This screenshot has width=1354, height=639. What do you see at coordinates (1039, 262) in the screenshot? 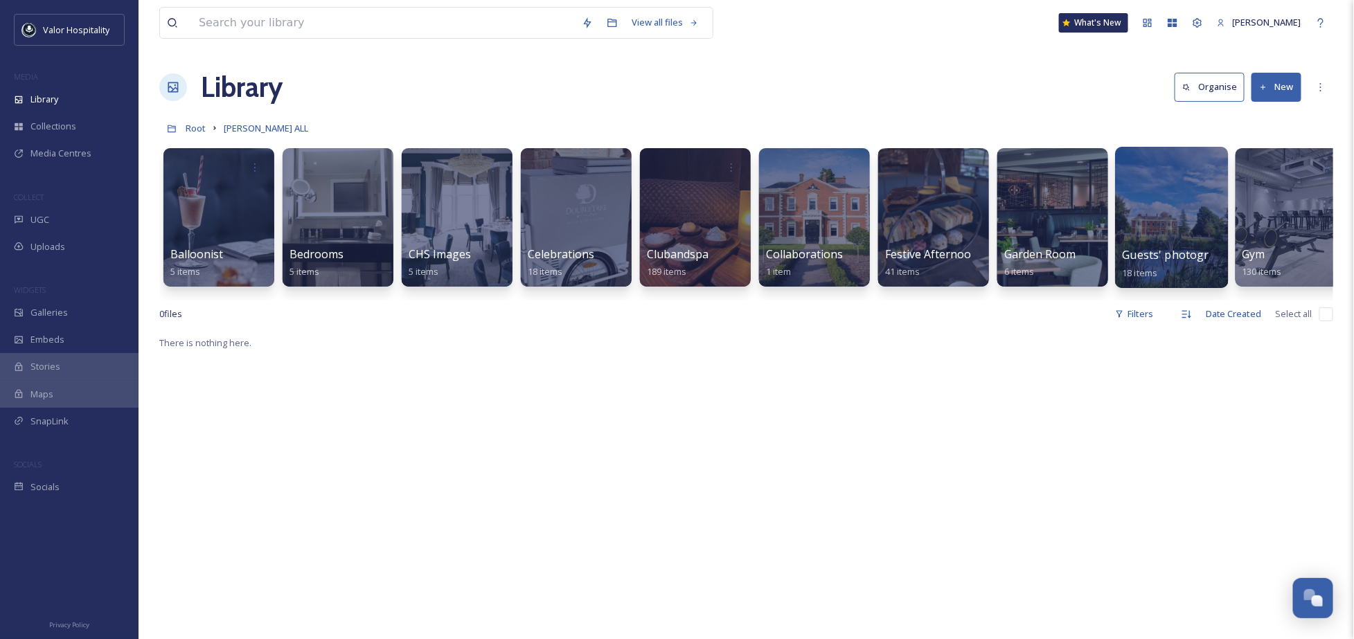
I see `a: Garden Room6 items` at bounding box center [1039, 262].